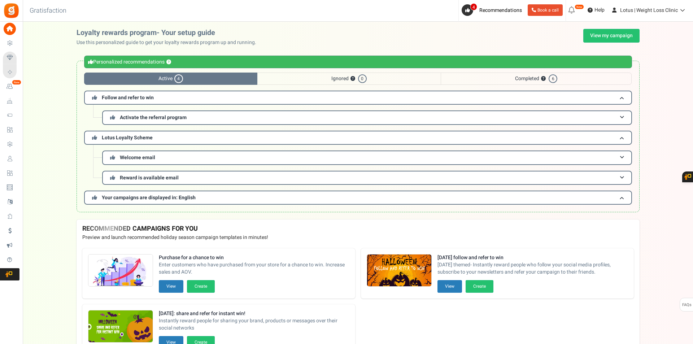 Image resolution: width=693 pixels, height=344 pixels. What do you see at coordinates (649, 10) in the screenshot?
I see `span: Lotus | Weight Loss Clinic` at bounding box center [649, 10].